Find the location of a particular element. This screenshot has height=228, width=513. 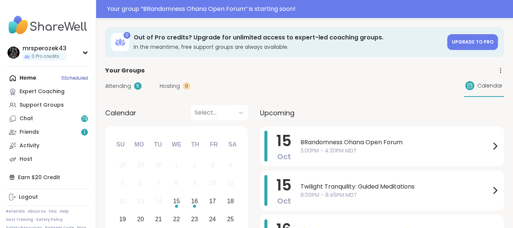

div: Choose Wednesday, October 15th, 2025 is located at coordinates (177, 201).